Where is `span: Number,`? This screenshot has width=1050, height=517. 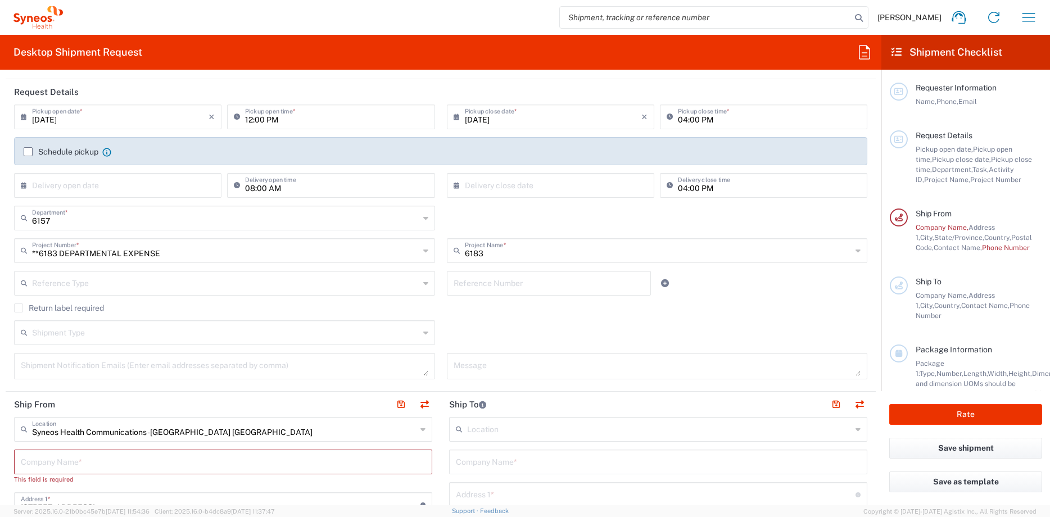
span: Number, is located at coordinates (950, 373).